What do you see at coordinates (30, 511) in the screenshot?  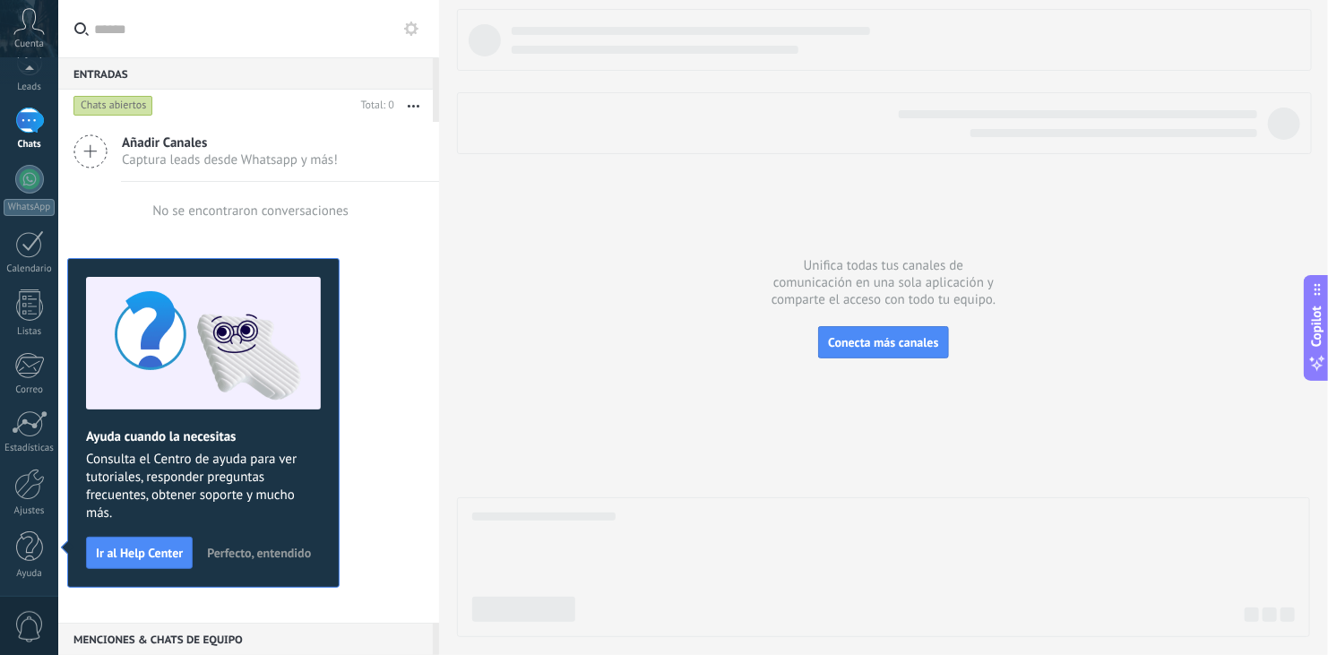 I see `div: Ajustes` at bounding box center [30, 511].